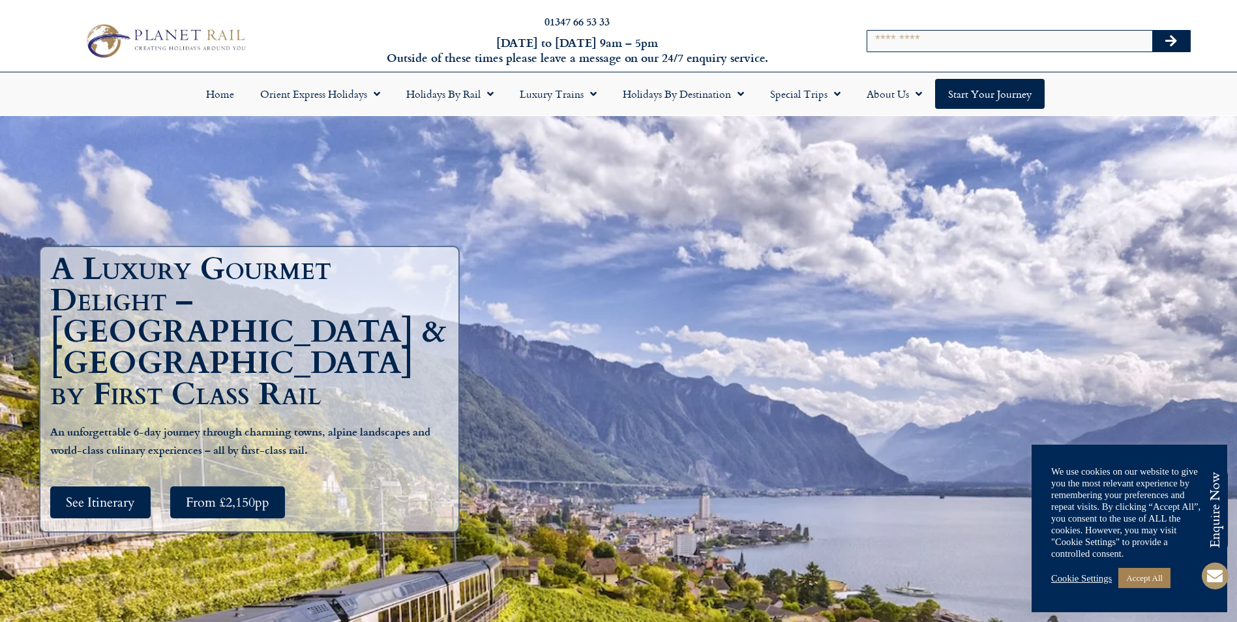  I want to click on a: About Us, so click(894, 94).